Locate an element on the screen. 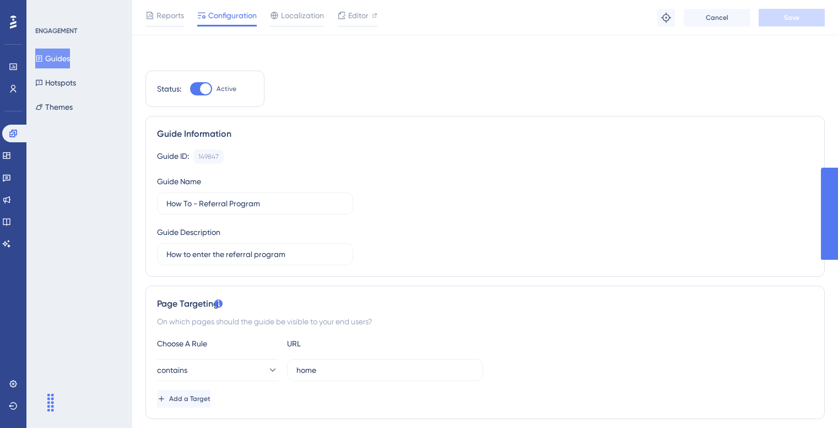 The width and height of the screenshot is (838, 428). div: Guide ID: is located at coordinates (173, 156).